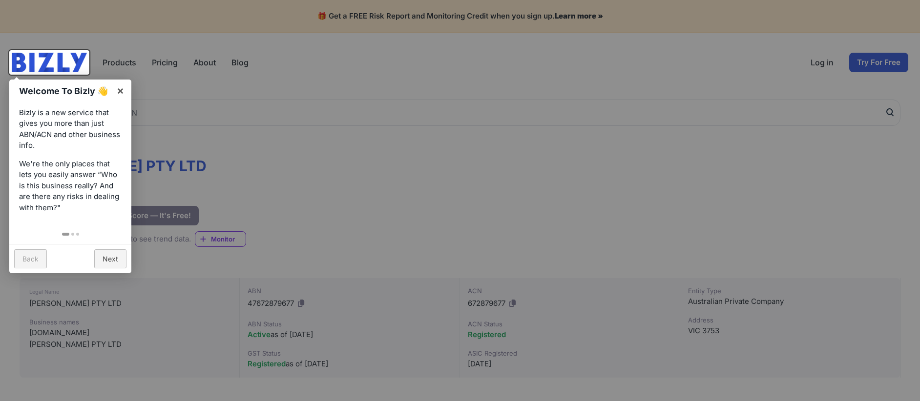 Image resolution: width=920 pixels, height=401 pixels. I want to click on a: Back, so click(30, 259).